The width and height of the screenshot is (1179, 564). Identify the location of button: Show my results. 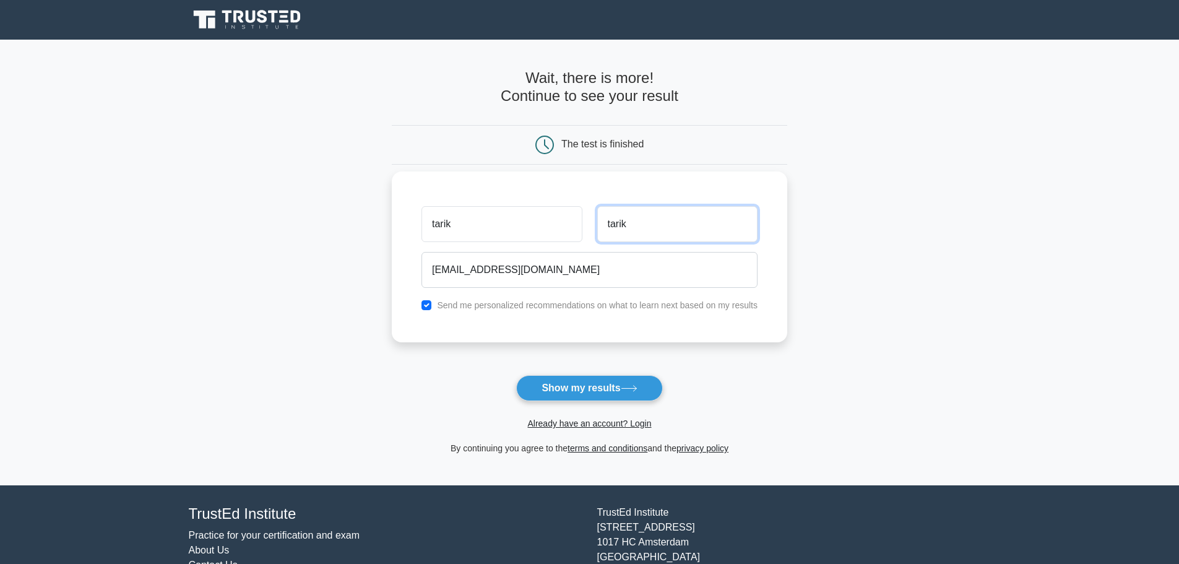
(589, 388).